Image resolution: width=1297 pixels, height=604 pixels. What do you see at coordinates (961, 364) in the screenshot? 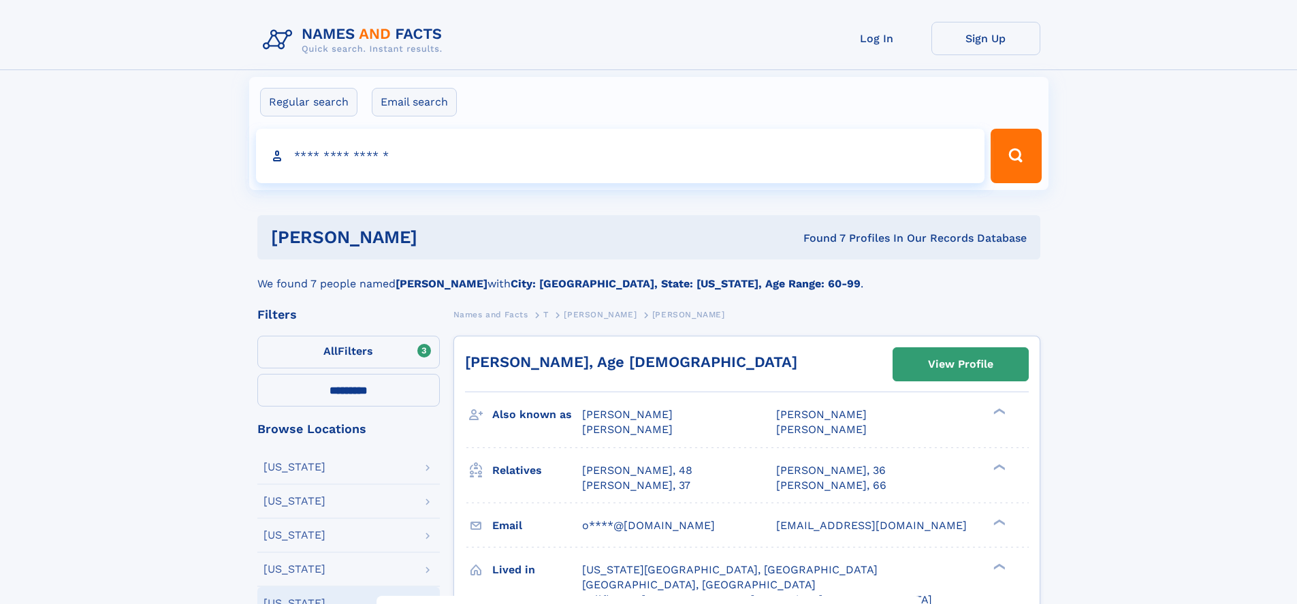
I see `div: View Profile` at bounding box center [961, 364].